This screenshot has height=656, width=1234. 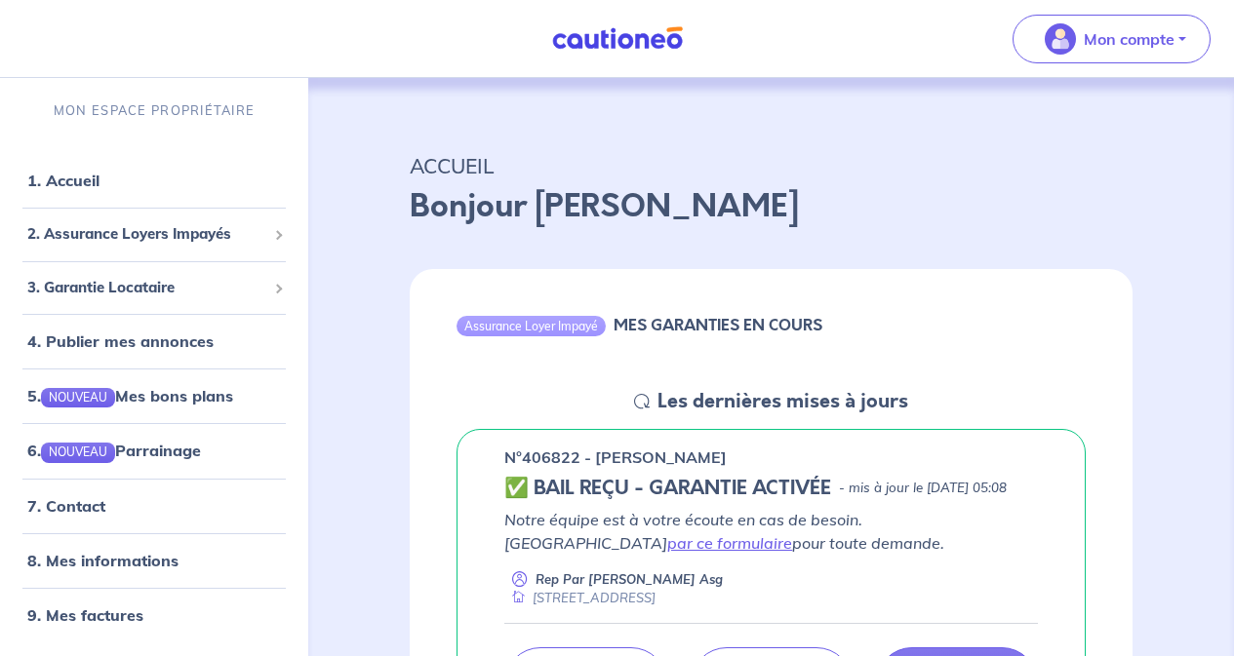 What do you see at coordinates (782, 402) in the screenshot?
I see `h5: Les dernières mises à jours` at bounding box center [782, 402].